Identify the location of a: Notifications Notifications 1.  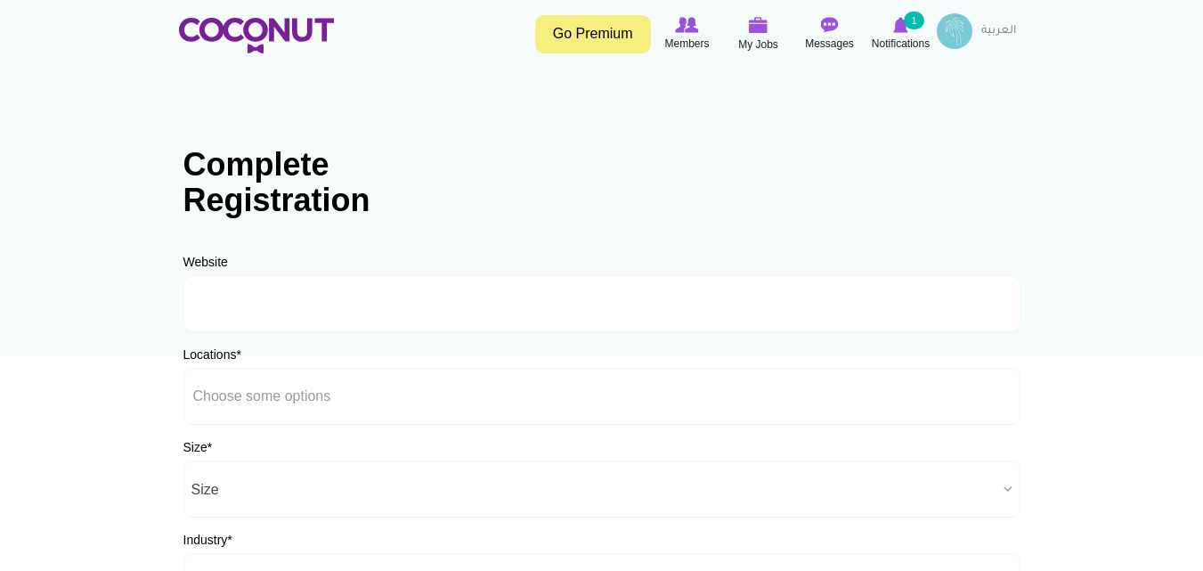
(901, 34).